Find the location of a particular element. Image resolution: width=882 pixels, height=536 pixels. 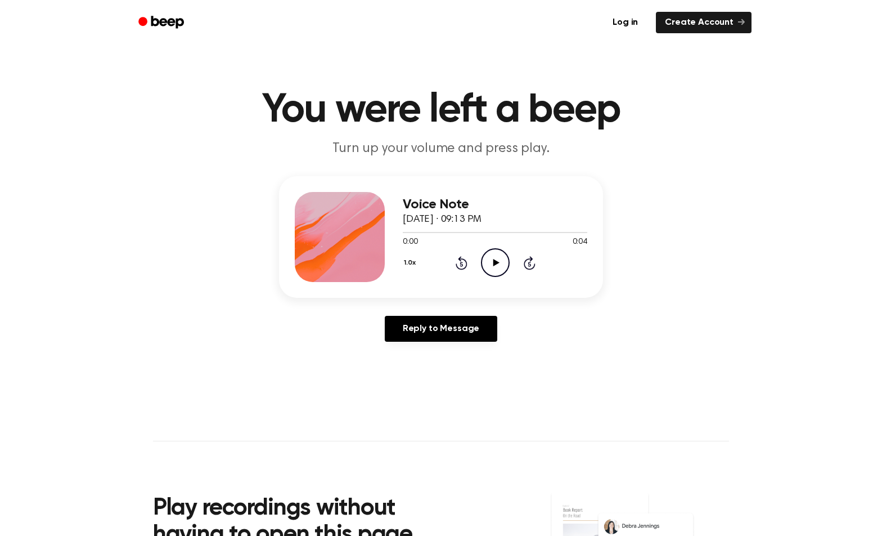

a: Create Account is located at coordinates (704, 23).